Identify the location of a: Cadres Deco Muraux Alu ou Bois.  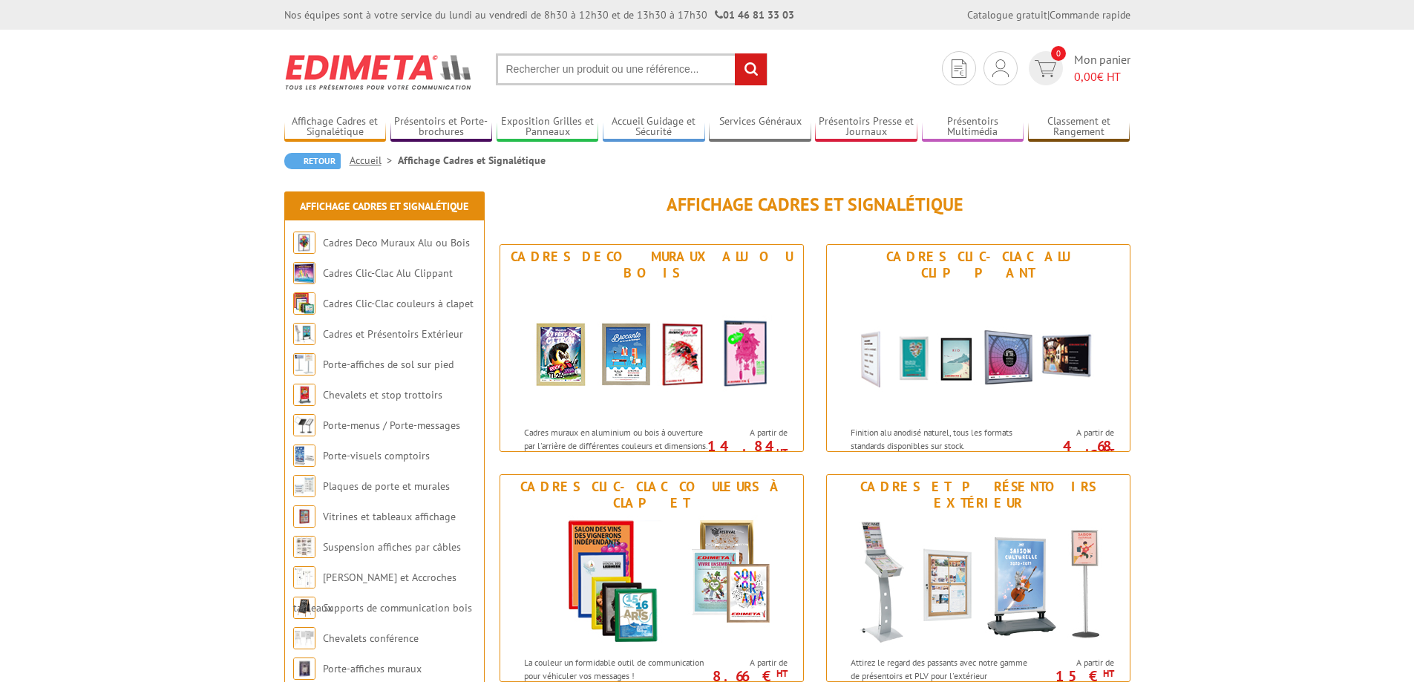
(396, 243).